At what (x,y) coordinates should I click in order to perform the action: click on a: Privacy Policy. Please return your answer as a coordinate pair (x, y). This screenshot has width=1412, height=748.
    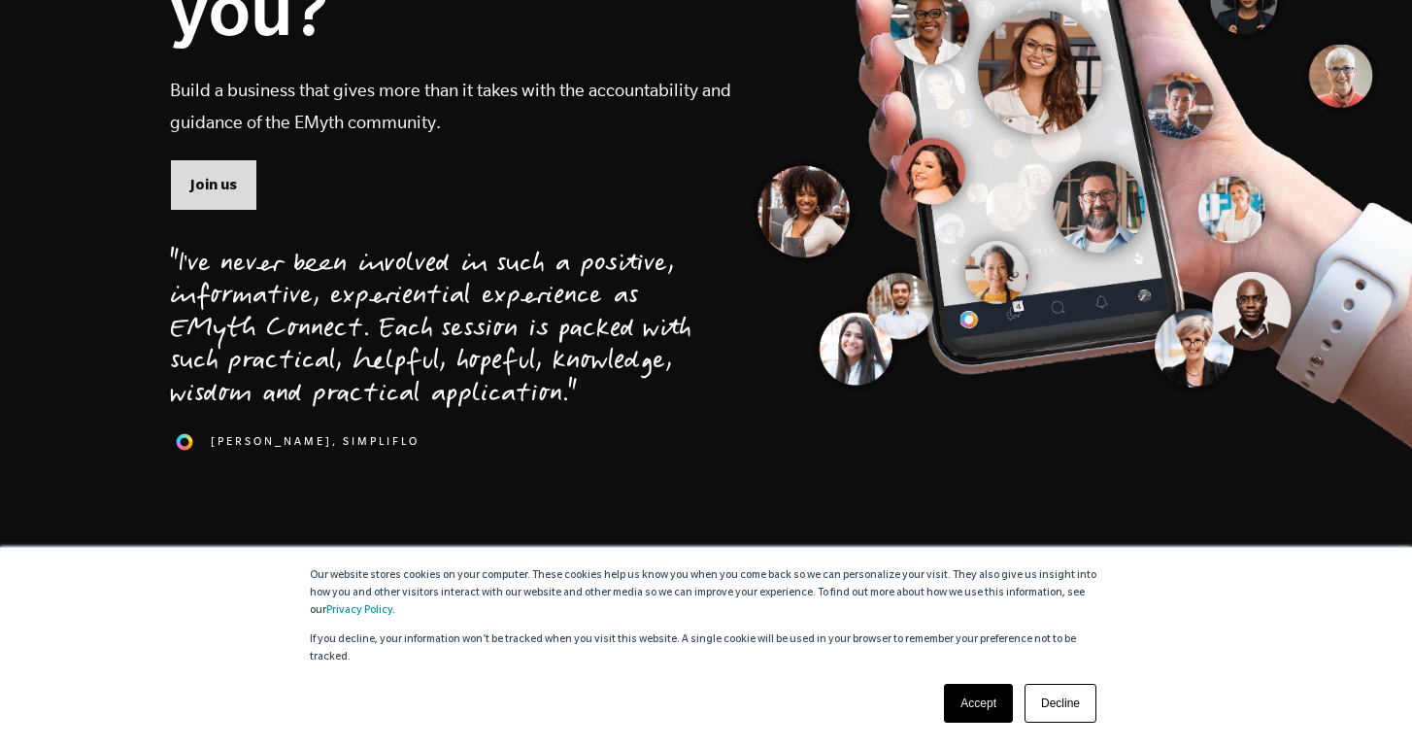
    Looking at the image, I should click on (359, 611).